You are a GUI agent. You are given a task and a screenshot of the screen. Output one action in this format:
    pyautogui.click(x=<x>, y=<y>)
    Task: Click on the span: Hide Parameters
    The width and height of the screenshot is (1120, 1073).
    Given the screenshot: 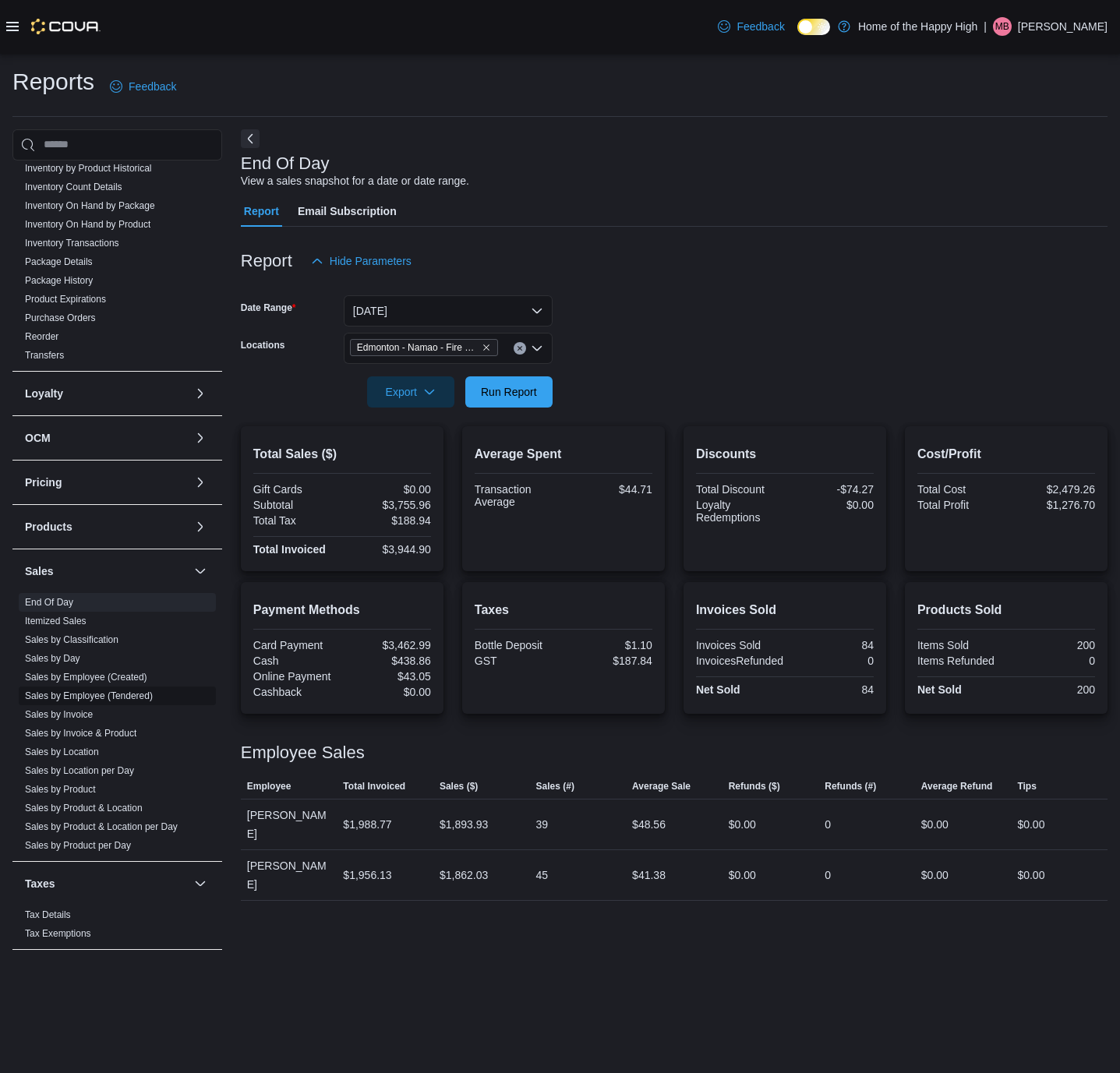 What is the action you would take?
    pyautogui.click(x=370, y=261)
    